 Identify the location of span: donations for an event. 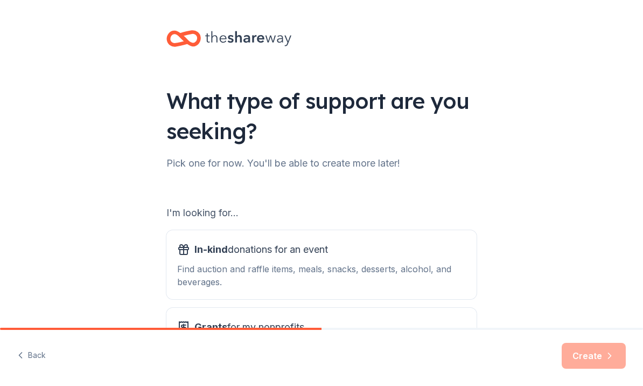
(261, 249).